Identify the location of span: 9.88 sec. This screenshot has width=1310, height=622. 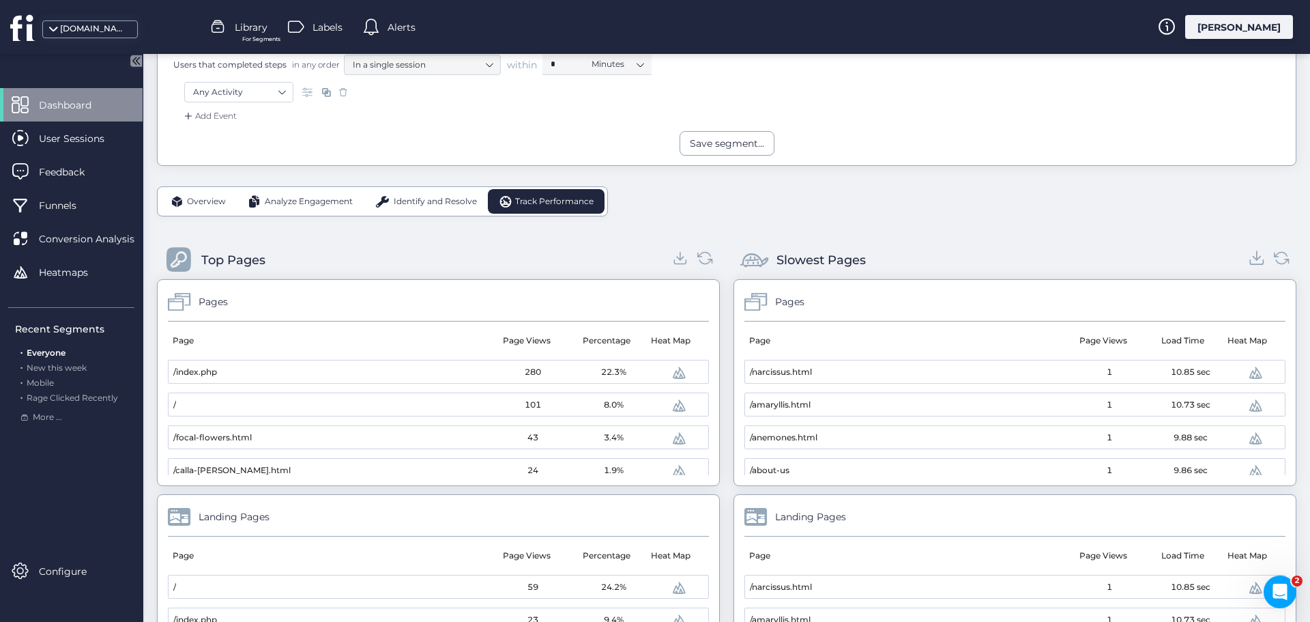
(1191, 437).